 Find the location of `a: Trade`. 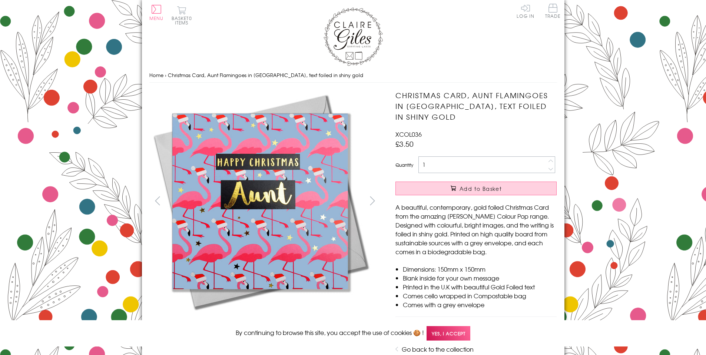

a: Trade is located at coordinates (553, 11).